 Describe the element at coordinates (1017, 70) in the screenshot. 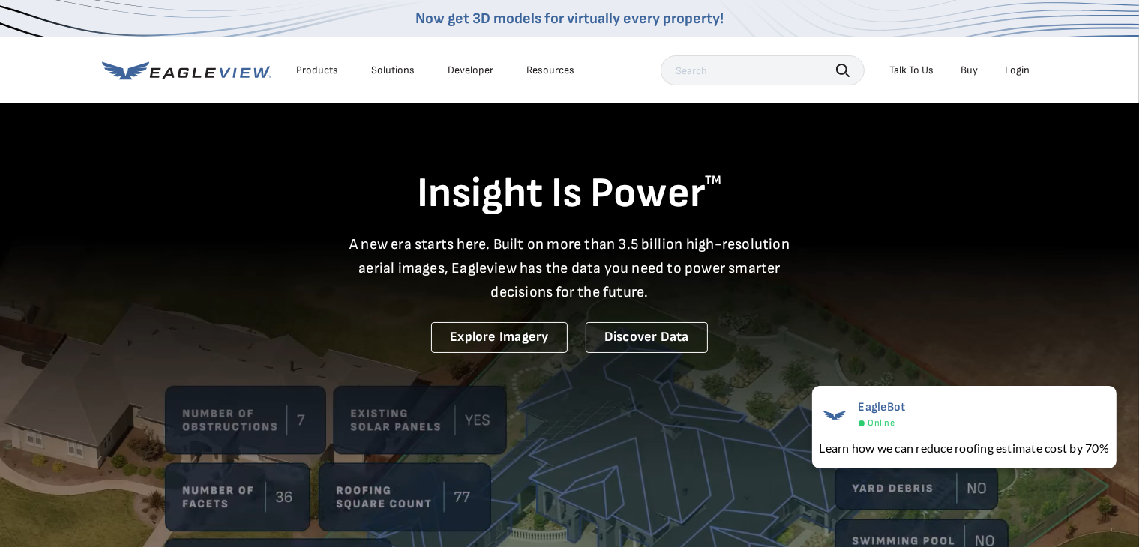

I see `div: Login` at that location.